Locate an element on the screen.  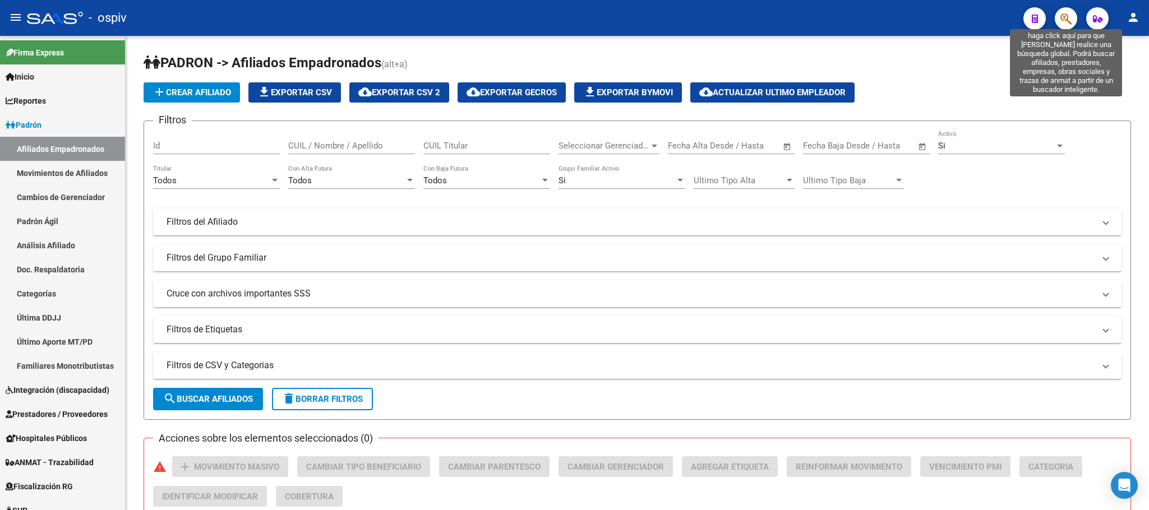
span: Movimiento Masivo is located at coordinates (237, 467).